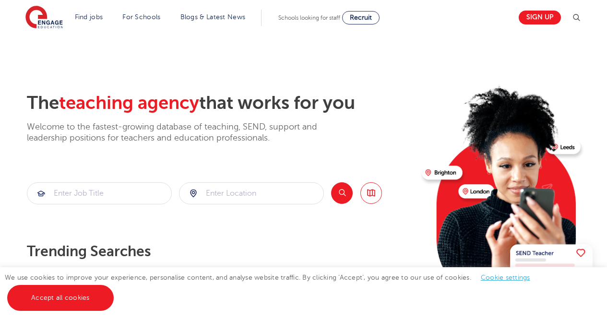 Image resolution: width=607 pixels, height=319 pixels. I want to click on h2: The that works for you, so click(220, 103).